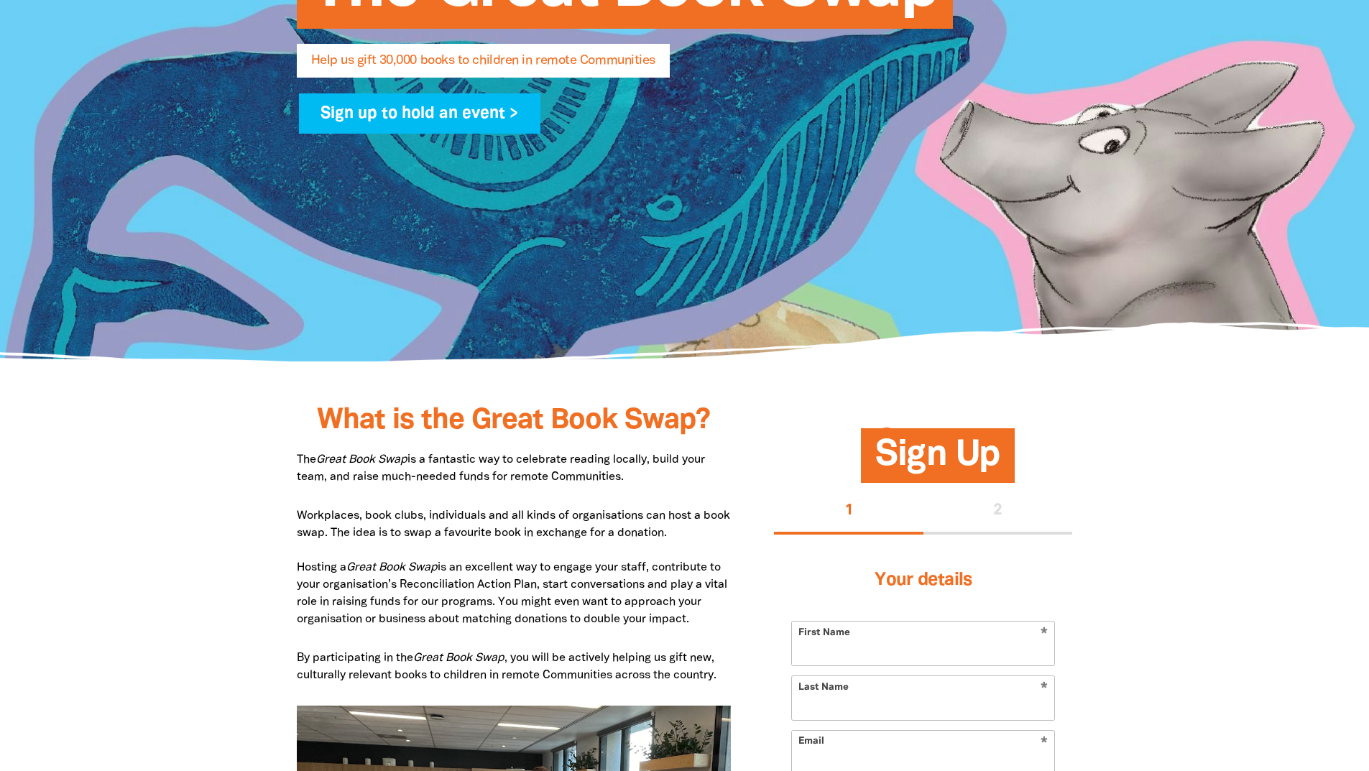  Describe the element at coordinates (420, 114) in the screenshot. I see `a: Sign up to hold an event >` at that location.